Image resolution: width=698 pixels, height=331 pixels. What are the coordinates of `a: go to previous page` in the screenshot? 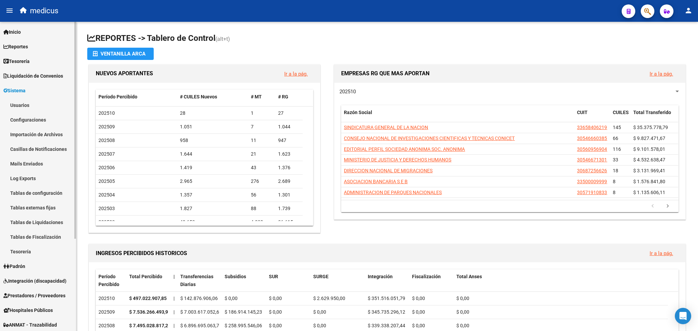 It's located at (652, 206).